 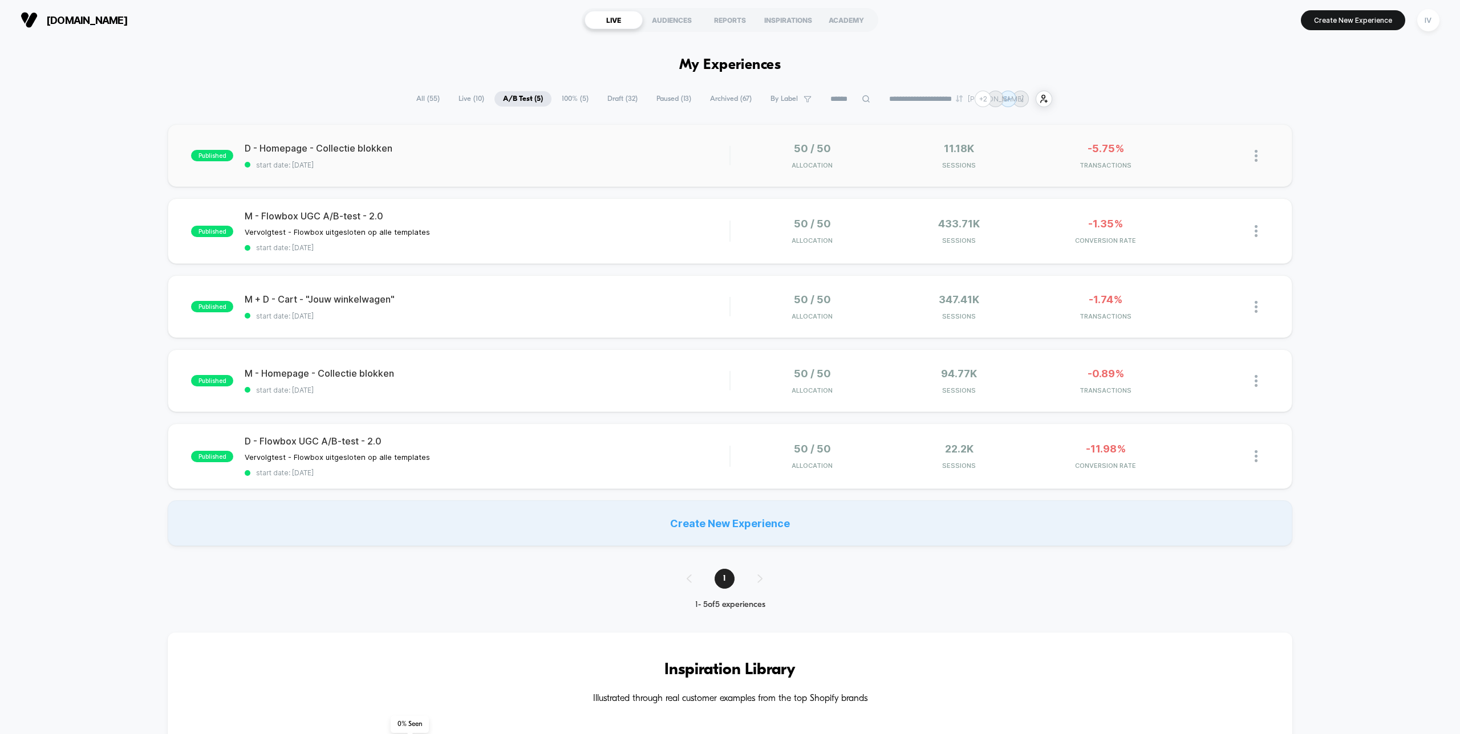 What do you see at coordinates (724, 579) in the screenshot?
I see `span: 1` at bounding box center [724, 579].